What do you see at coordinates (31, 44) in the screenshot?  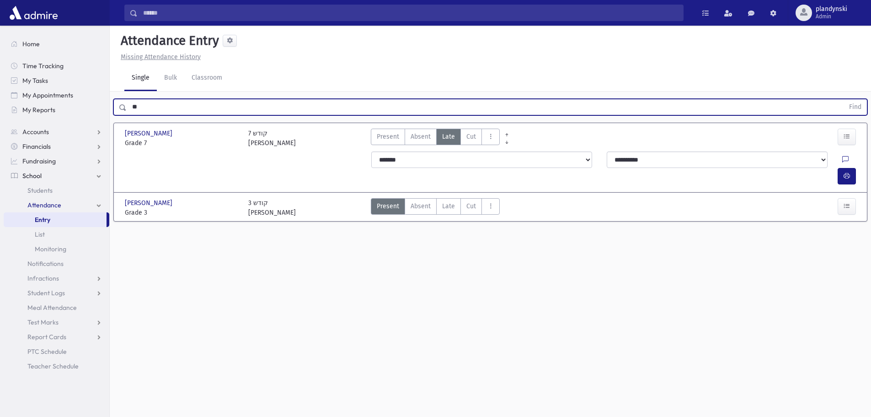 I see `span: Home` at bounding box center [31, 44].